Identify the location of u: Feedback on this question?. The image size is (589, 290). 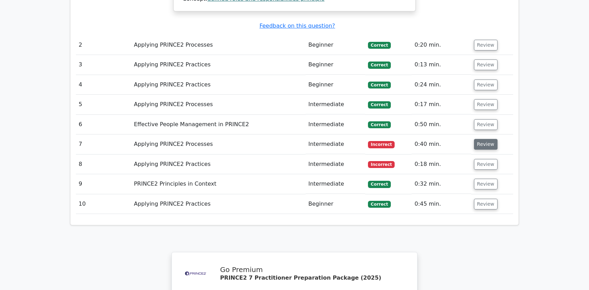
(297, 26).